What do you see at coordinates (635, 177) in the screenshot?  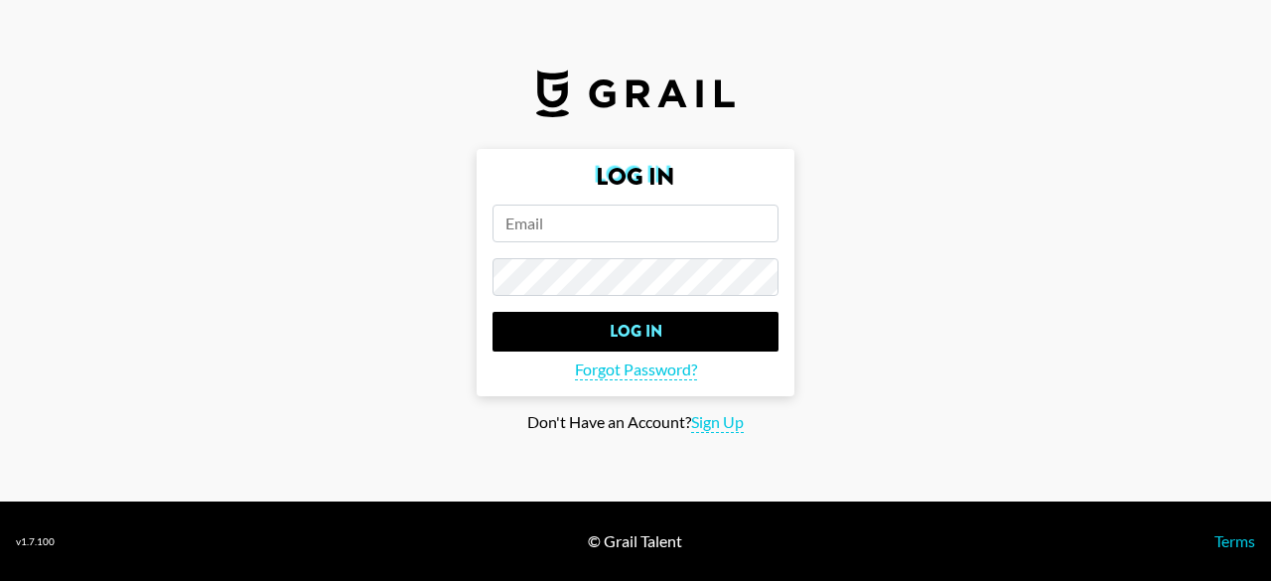 I see `h2: Log In` at bounding box center [635, 177].